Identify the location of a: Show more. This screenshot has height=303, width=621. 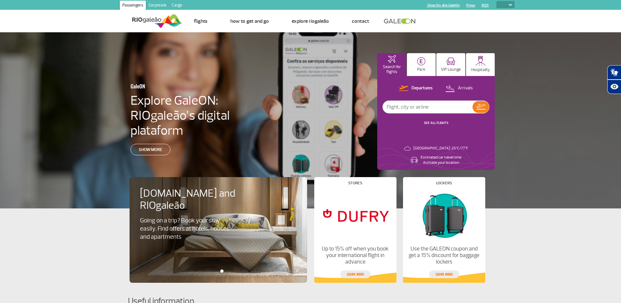
(150, 150).